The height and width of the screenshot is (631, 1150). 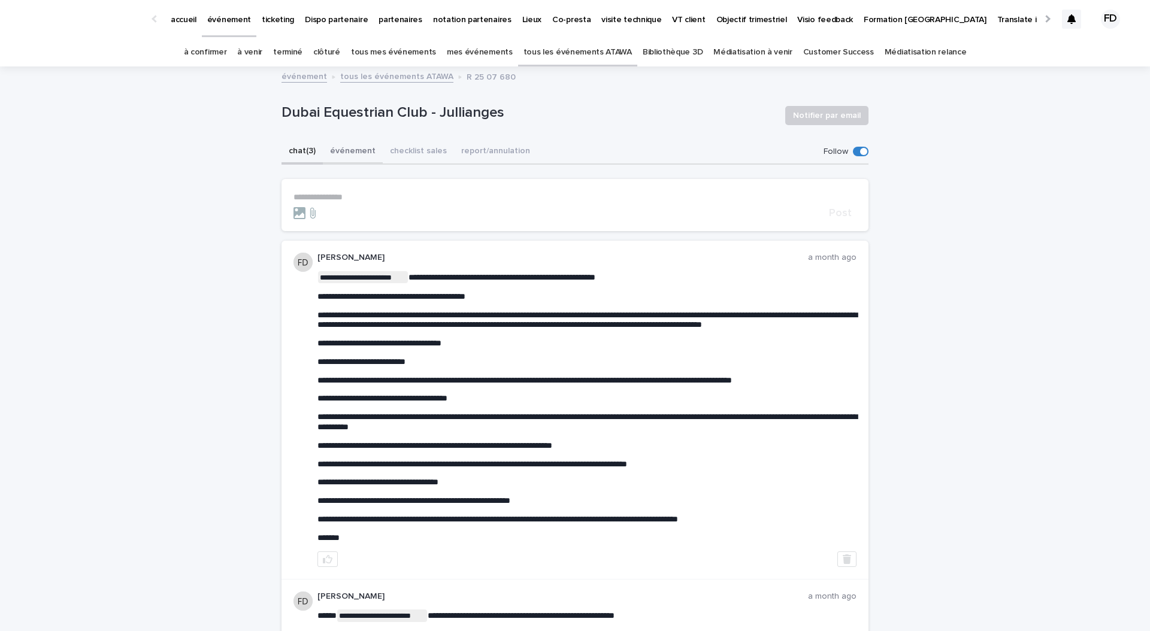 What do you see at coordinates (753, 52) in the screenshot?
I see `a: Médiatisation à venir` at bounding box center [753, 52].